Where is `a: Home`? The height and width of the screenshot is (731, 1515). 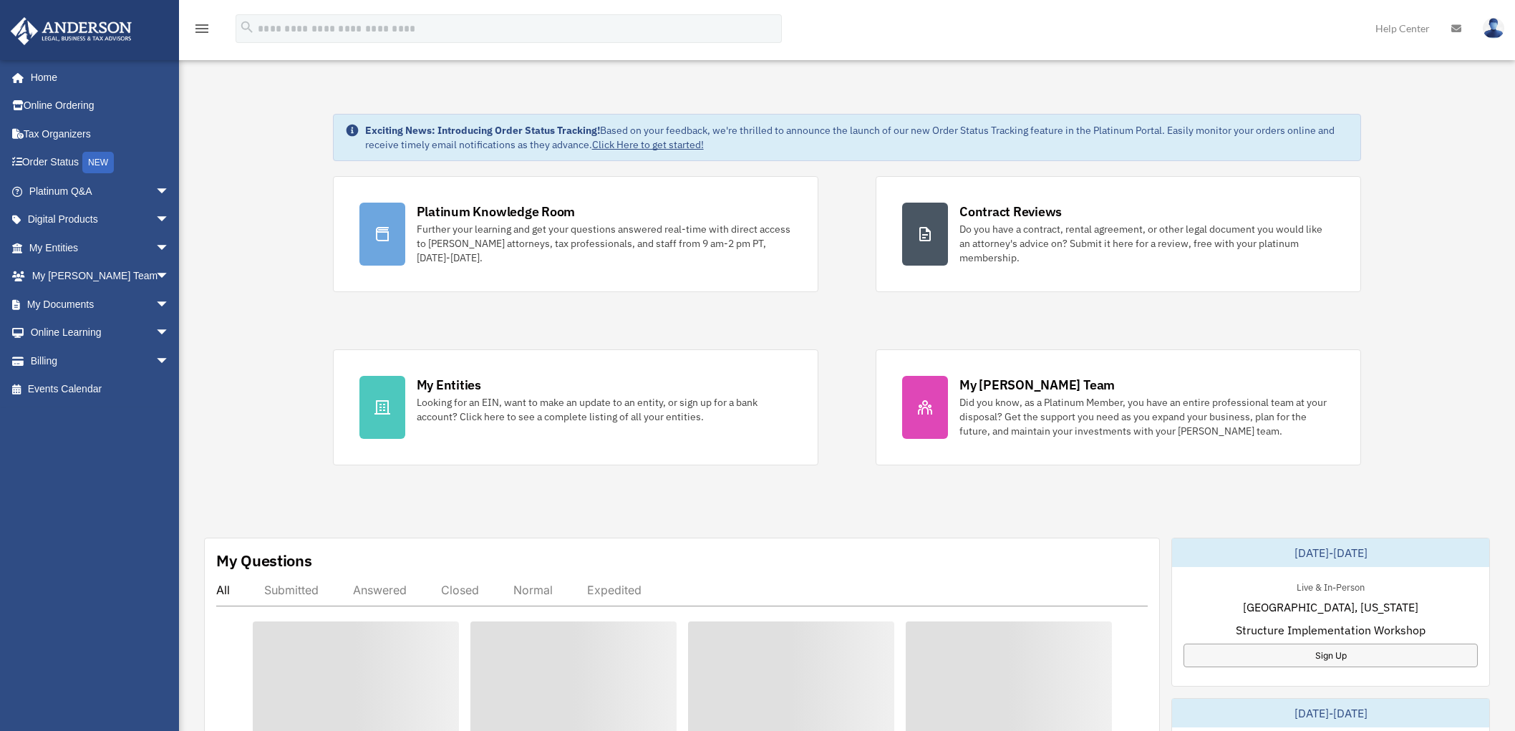
a: Home is located at coordinates (97, 77).